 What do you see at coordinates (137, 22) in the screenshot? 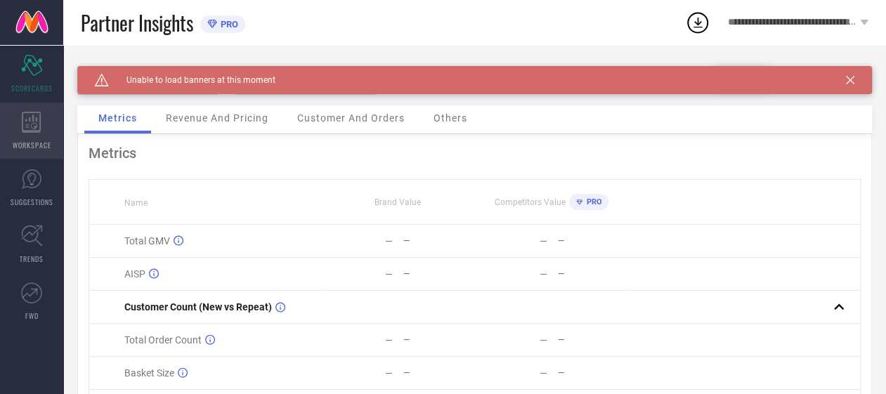
I see `span: Partner Insights` at bounding box center [137, 22].